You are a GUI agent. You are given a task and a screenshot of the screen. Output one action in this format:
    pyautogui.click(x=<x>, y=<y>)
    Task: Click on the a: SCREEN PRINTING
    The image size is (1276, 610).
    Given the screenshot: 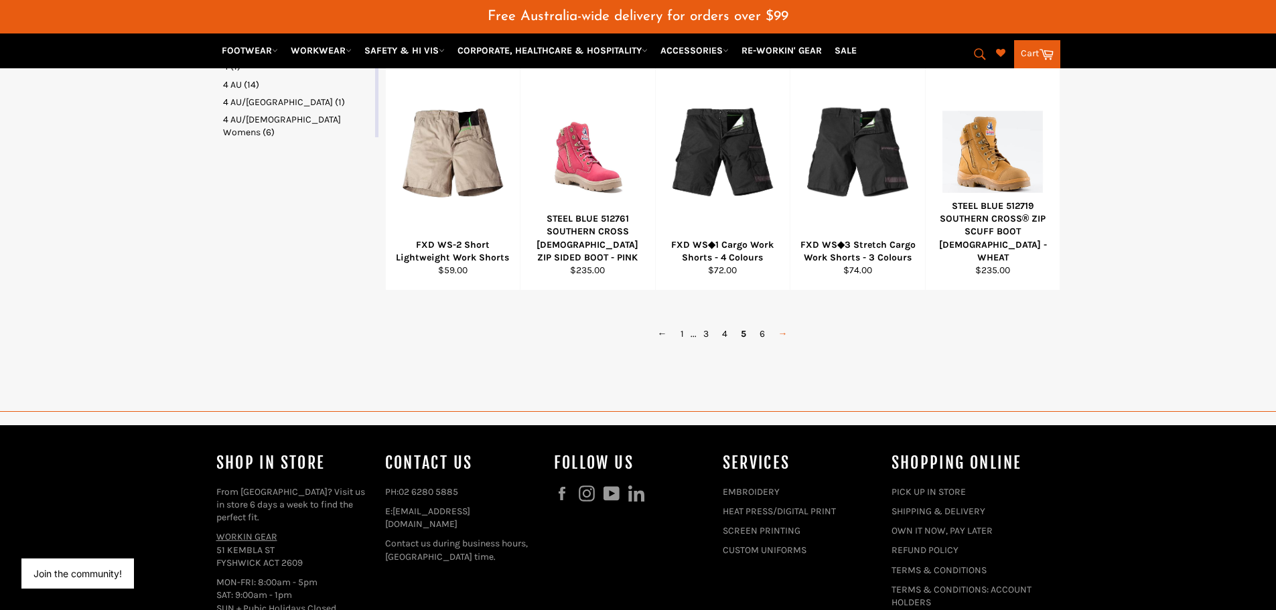 What is the action you would take?
    pyautogui.click(x=761, y=530)
    